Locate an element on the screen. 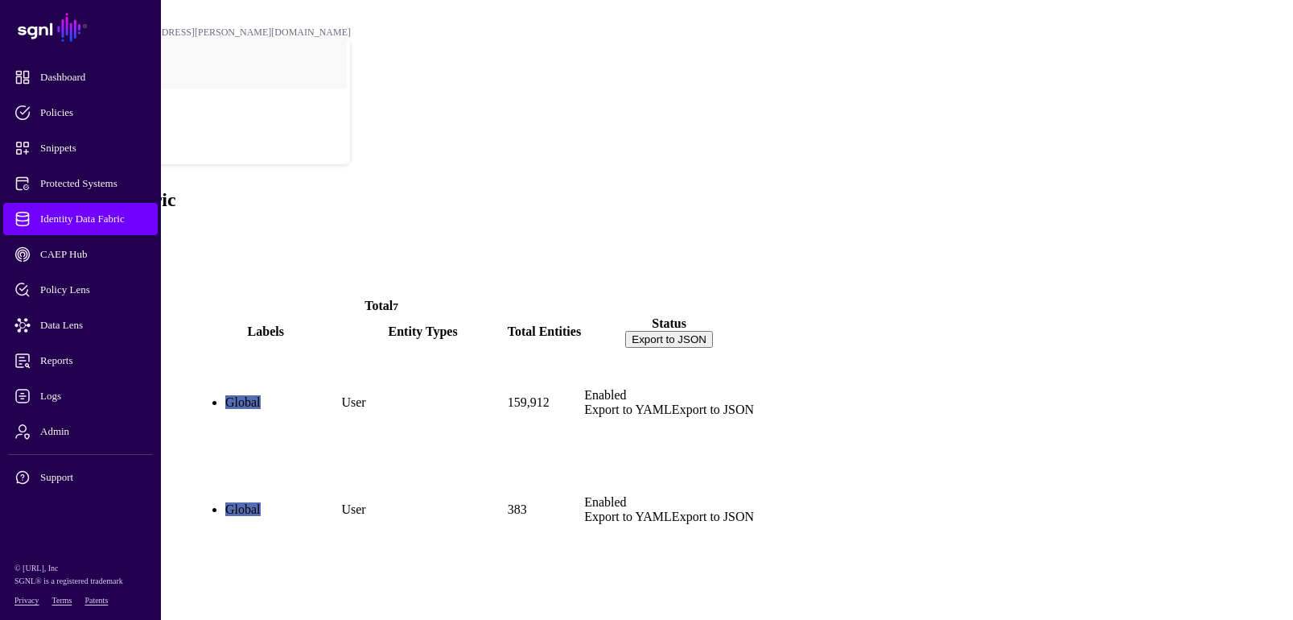 The width and height of the screenshot is (1293, 620). a: Snippets is located at coordinates (80, 148).